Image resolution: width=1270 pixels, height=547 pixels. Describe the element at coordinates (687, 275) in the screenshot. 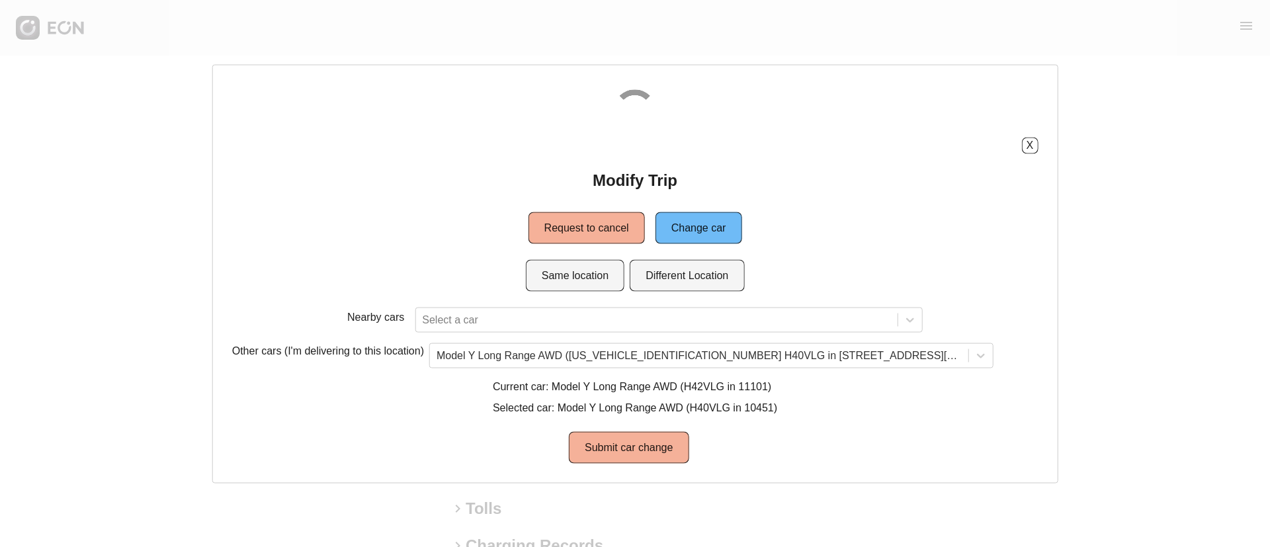

I see `button: Different Location` at that location.